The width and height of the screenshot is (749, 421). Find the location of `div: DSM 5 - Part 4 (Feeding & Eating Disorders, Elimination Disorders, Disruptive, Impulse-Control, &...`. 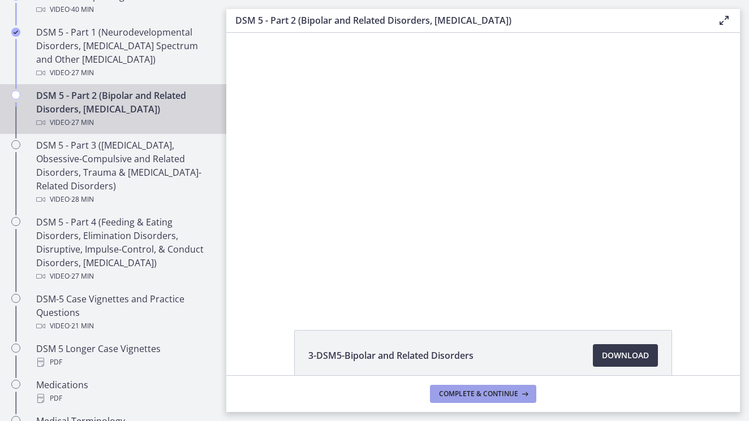

div: DSM 5 - Part 4 (Feeding & Eating Disorders, Elimination Disorders, Disruptive, Impulse-Control, &... is located at coordinates (124, 249).